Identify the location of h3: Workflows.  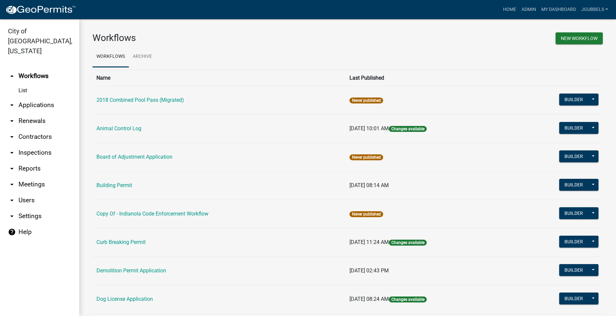
(218, 38).